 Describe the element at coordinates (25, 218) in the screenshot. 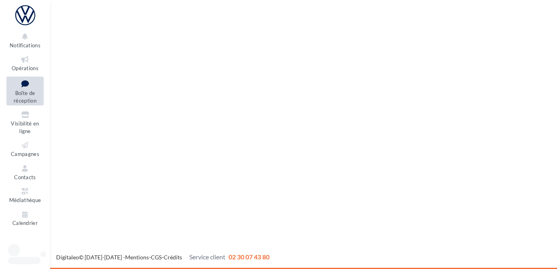

I see `a: Calendrier` at that location.